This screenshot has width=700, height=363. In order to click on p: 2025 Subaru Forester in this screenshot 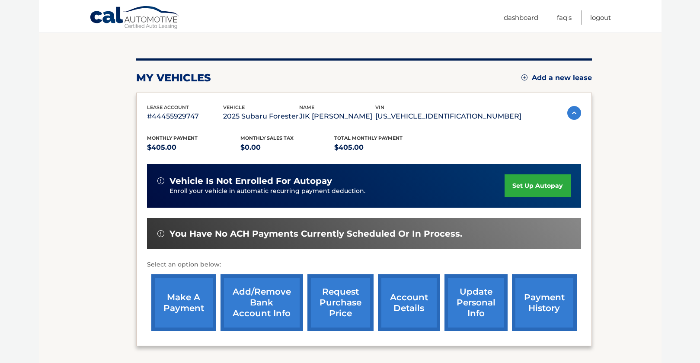, I will do `click(261, 116)`.